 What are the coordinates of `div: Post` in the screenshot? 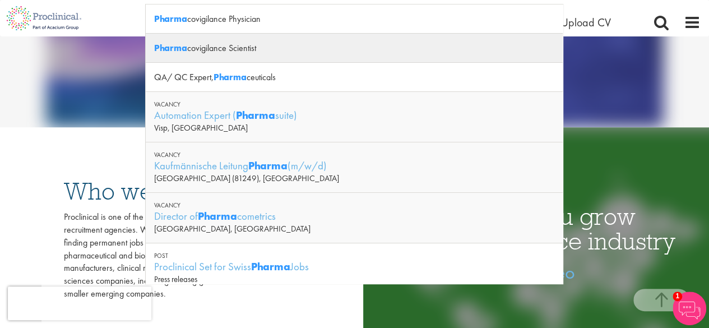 It's located at (354, 256).